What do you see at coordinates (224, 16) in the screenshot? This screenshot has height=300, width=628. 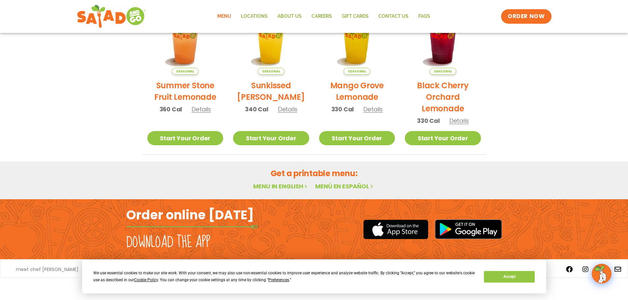 I see `a: Menu` at bounding box center [224, 16].